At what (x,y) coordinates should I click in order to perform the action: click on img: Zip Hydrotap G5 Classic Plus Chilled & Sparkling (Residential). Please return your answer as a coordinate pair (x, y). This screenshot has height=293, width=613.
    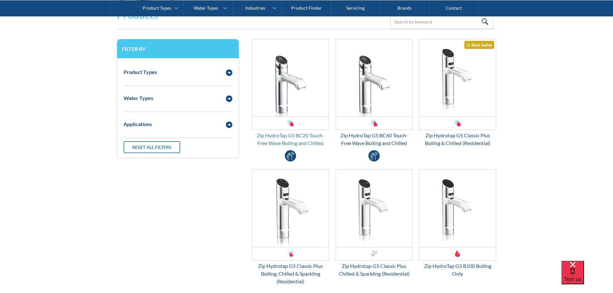
    Looking at the image, I should click on (374, 209).